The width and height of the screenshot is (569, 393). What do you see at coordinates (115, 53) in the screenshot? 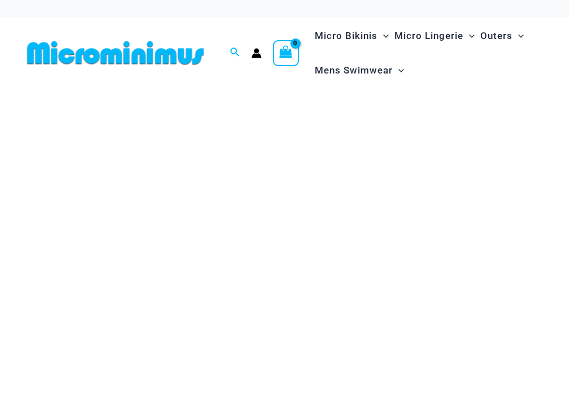
I see `img: MM SHOP LOGO FLAT` at bounding box center [115, 53].